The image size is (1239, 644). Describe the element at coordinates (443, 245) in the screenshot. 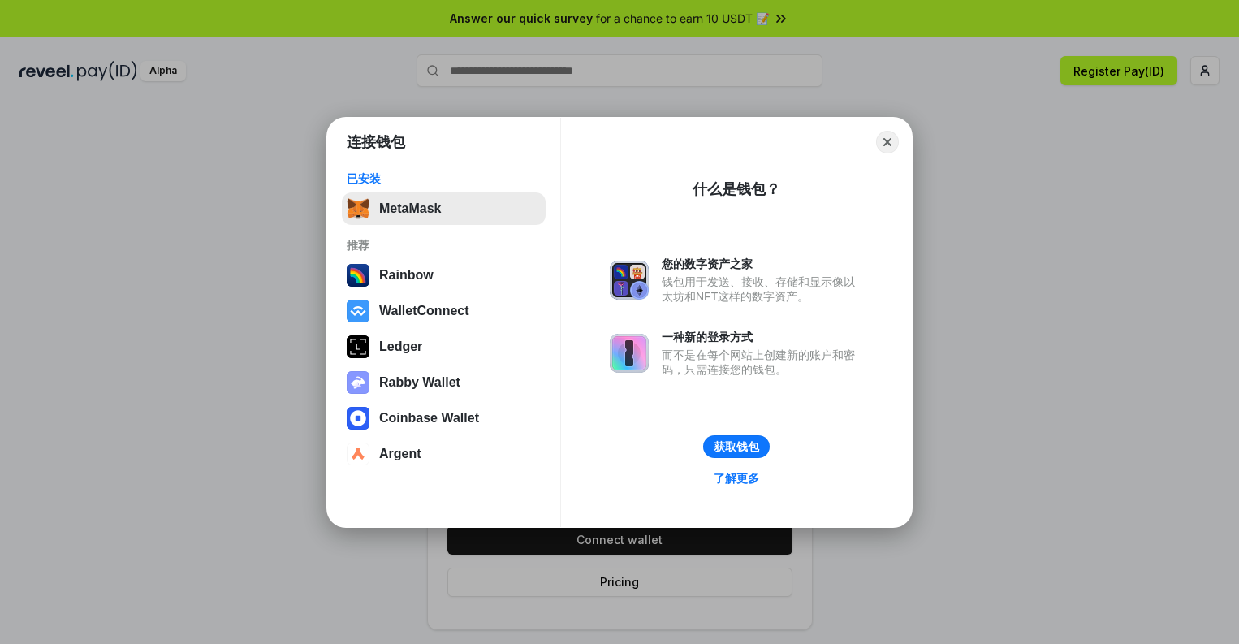

I see `div: 推荐` at that location.